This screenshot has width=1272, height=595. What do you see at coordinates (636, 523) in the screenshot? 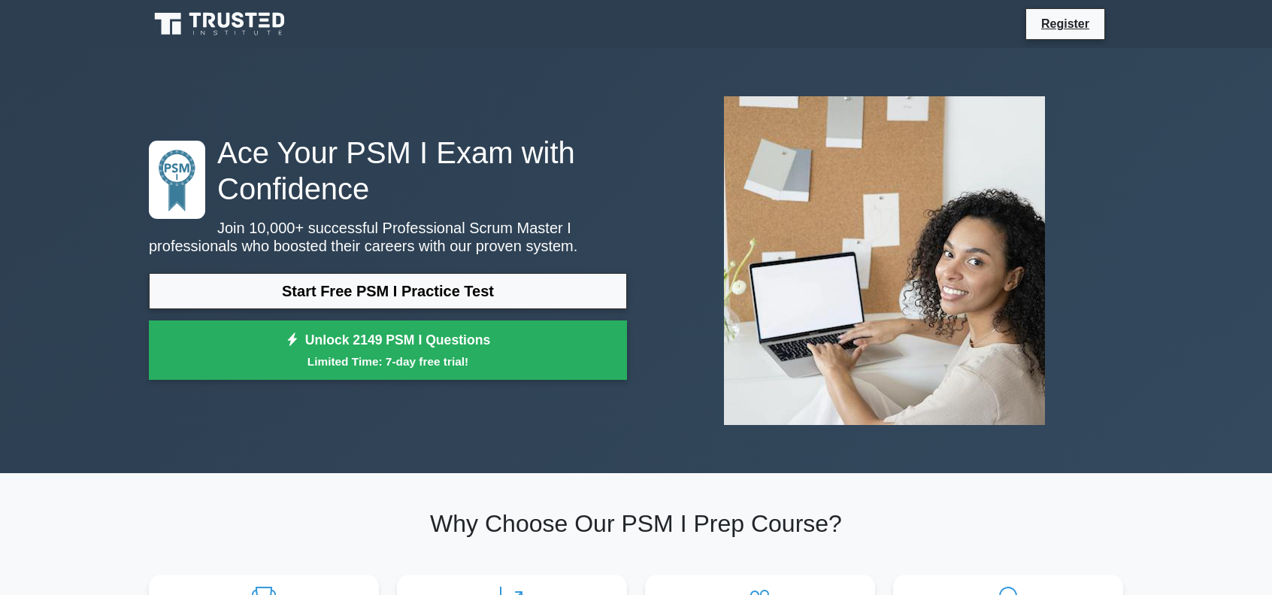
I see `h2: Why Choose Our PSM I Prep Course?` at bounding box center [636, 523].